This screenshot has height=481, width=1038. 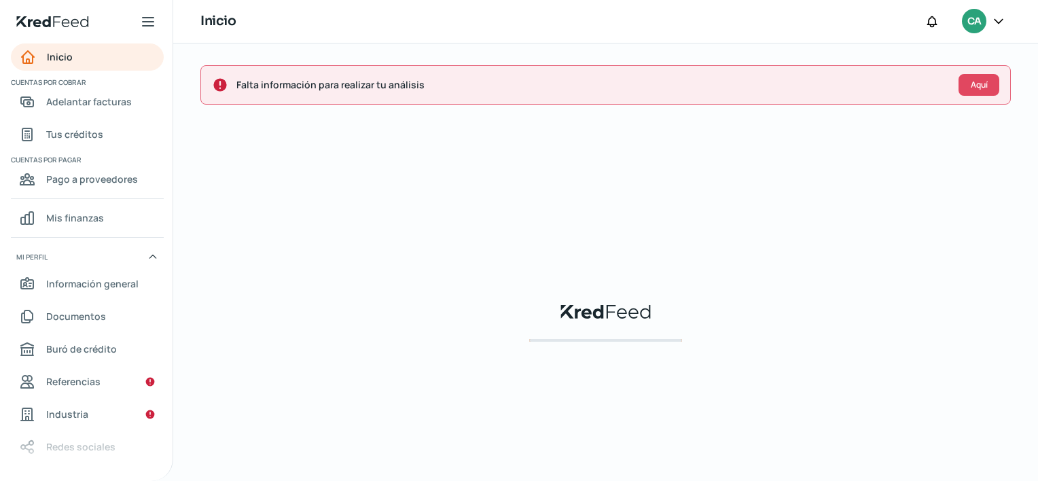 What do you see at coordinates (75, 217) in the screenshot?
I see `span: Mis finanzas` at bounding box center [75, 217].